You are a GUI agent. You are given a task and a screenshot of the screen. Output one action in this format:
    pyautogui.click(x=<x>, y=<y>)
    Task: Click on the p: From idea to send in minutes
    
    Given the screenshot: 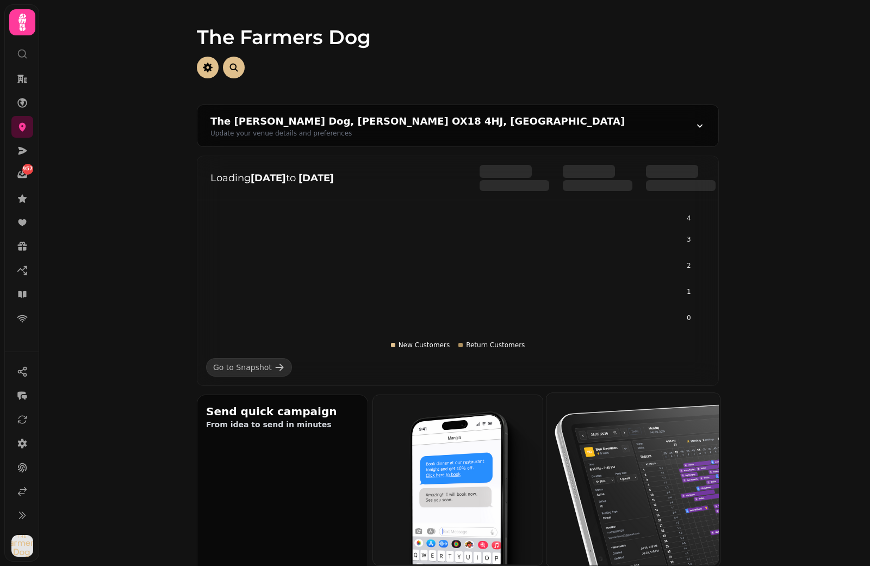 What is the action you would take?
    pyautogui.click(x=282, y=424)
    